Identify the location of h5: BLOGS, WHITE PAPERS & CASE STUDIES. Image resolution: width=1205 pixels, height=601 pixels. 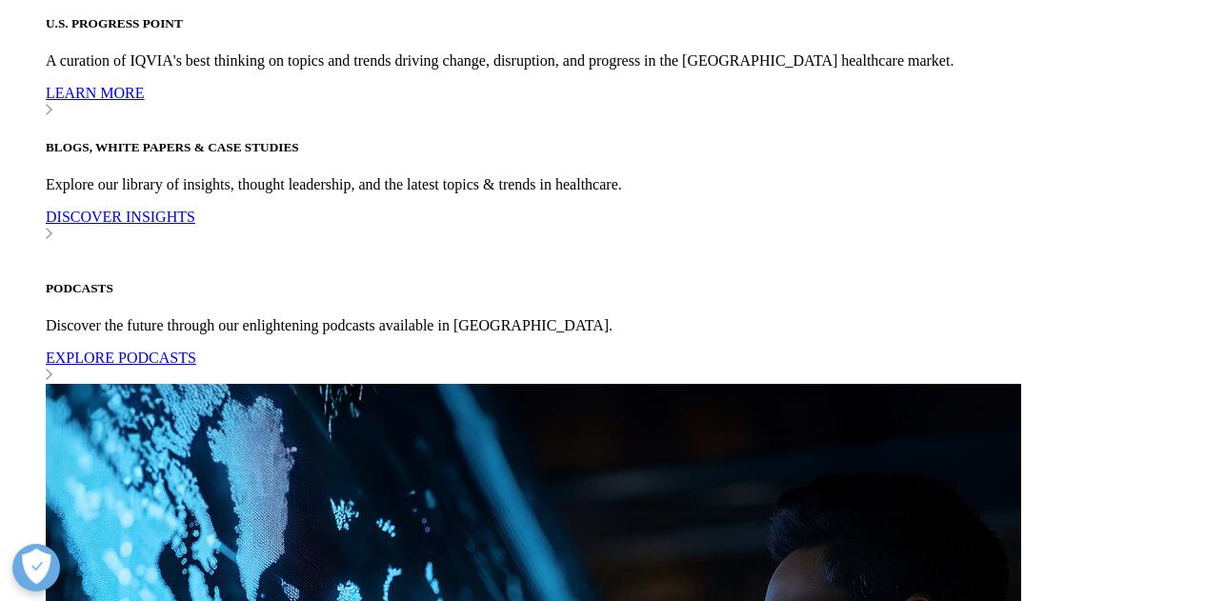
(621, 148).